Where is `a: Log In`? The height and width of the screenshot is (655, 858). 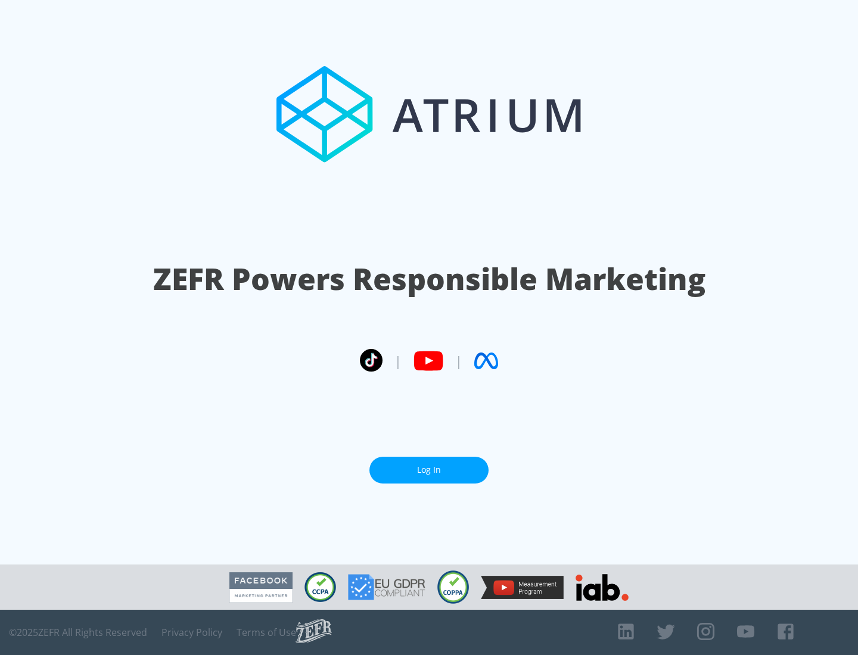
a: Log In is located at coordinates (429, 470).